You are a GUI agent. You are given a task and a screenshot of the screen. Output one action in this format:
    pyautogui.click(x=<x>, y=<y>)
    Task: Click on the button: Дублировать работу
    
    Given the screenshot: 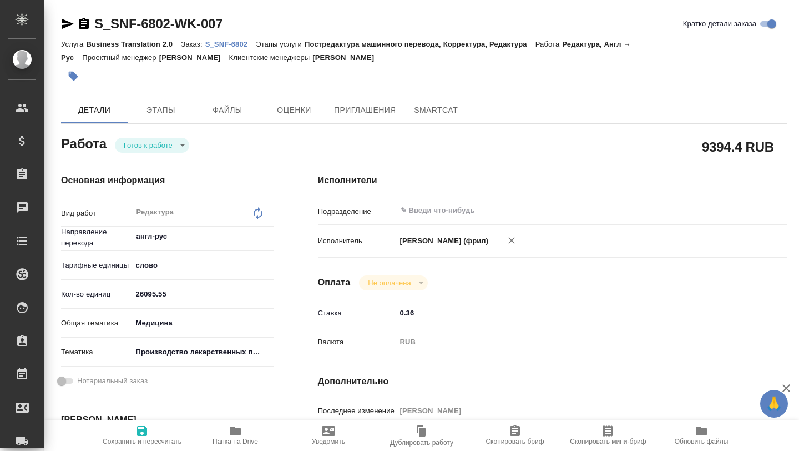 What is the action you would take?
    pyautogui.click(x=422, y=435)
    